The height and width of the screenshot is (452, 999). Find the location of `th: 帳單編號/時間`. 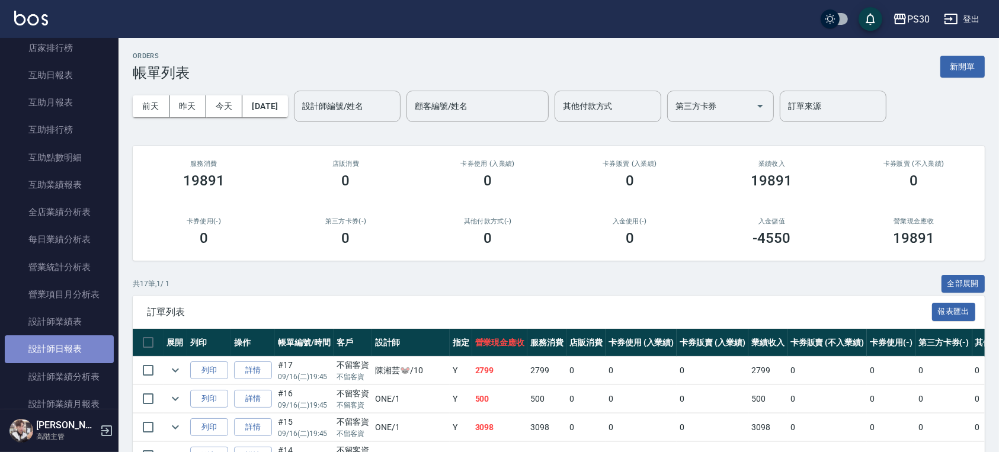

th: 帳單編號/時間 is located at coordinates (304, 343).